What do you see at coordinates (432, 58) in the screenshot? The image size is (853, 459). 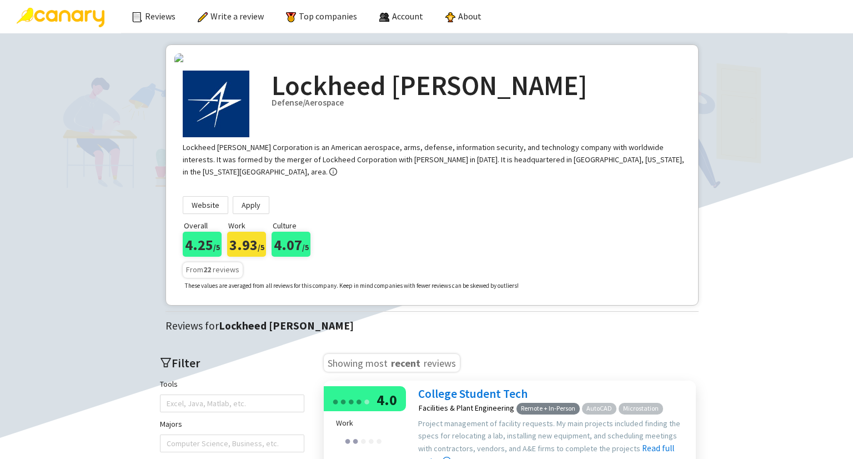 I see `img: company-banners%2Flockheed_banner.jfif` at bounding box center [432, 58].